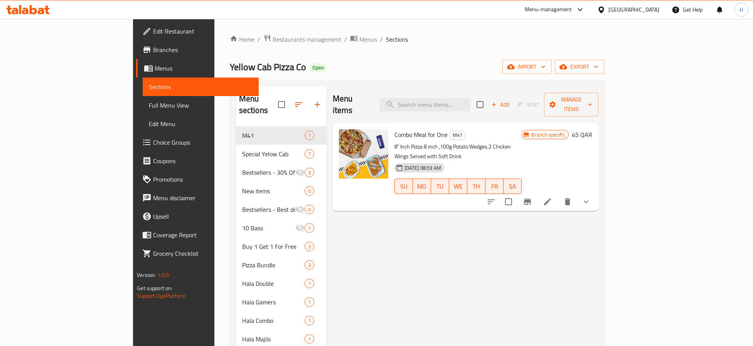 This screenshot has height=346, width=753. What do you see at coordinates (281, 246) in the screenshot?
I see `div: Buy 1 Get 1 For Free3` at bounding box center [281, 246].